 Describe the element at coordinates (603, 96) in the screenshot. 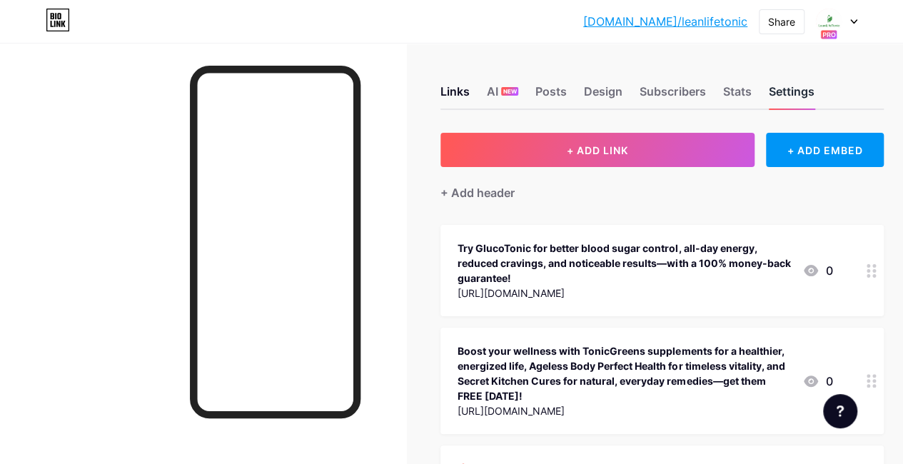

I see `div: Design` at that location.